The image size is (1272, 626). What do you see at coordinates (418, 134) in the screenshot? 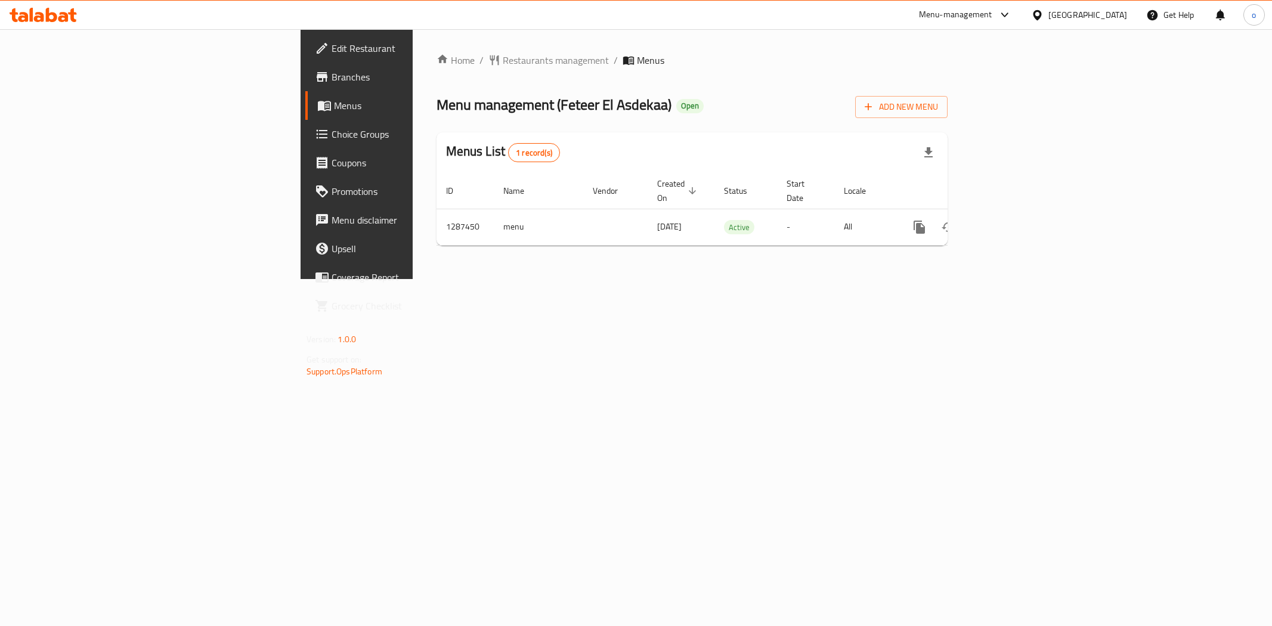
I see `span: Choice Groups` at bounding box center [418, 134].